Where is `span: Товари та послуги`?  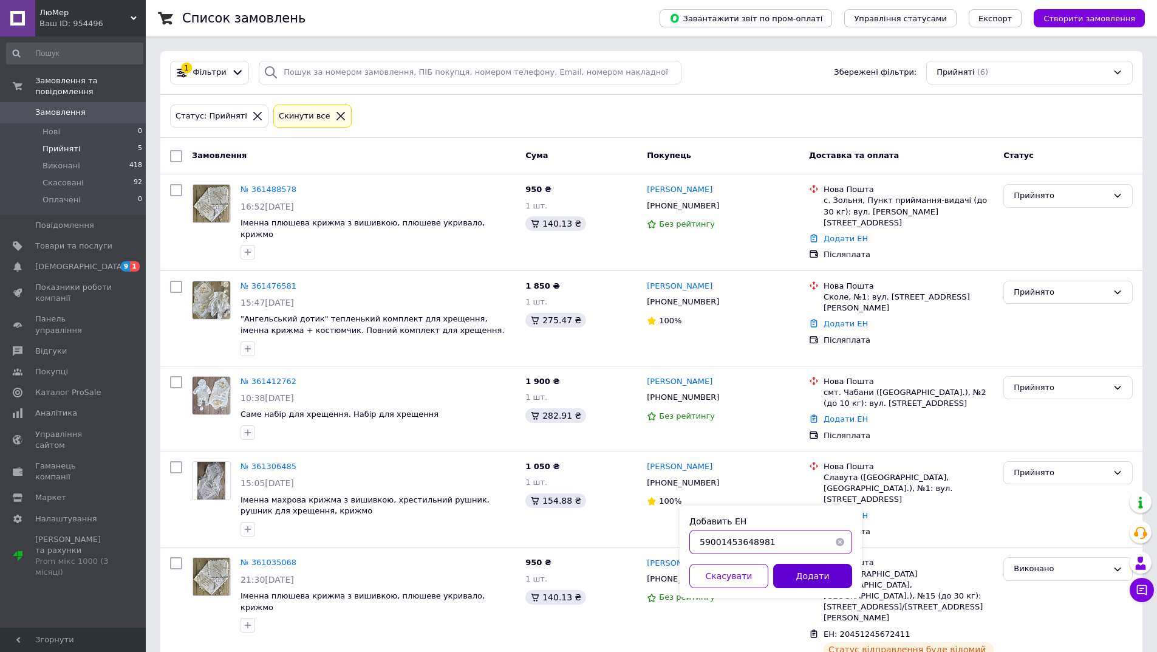 span: Товари та послуги is located at coordinates (73, 246).